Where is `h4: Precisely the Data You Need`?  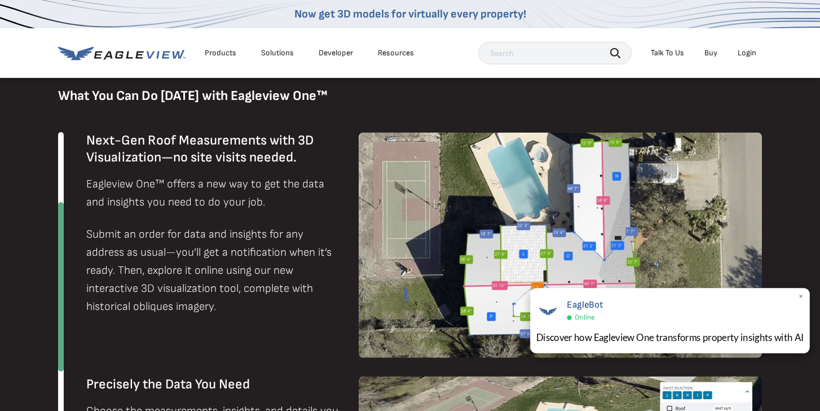
h4: Precisely the Data You Need is located at coordinates (213, 384).